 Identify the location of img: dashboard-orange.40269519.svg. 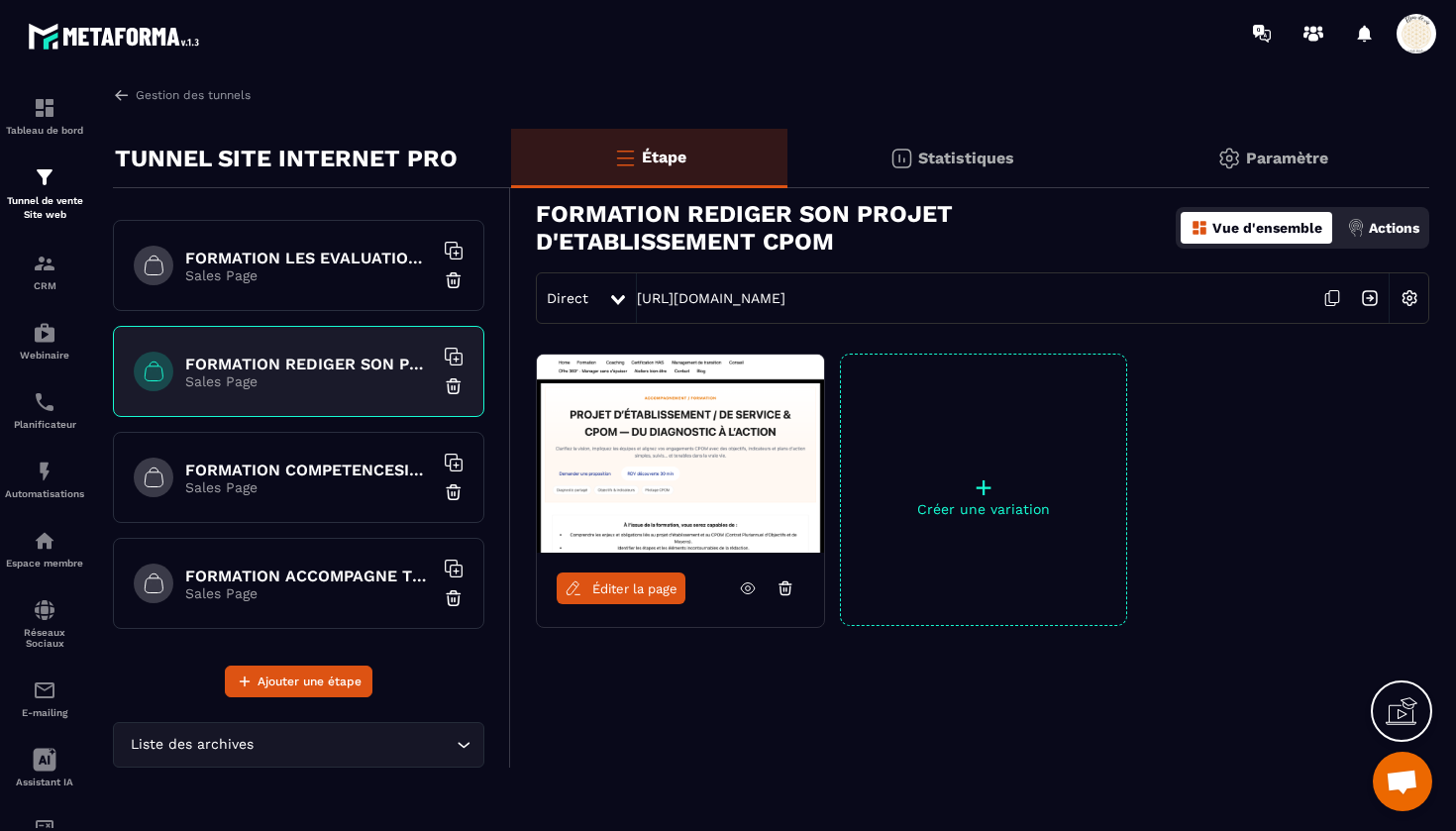
(1200, 227).